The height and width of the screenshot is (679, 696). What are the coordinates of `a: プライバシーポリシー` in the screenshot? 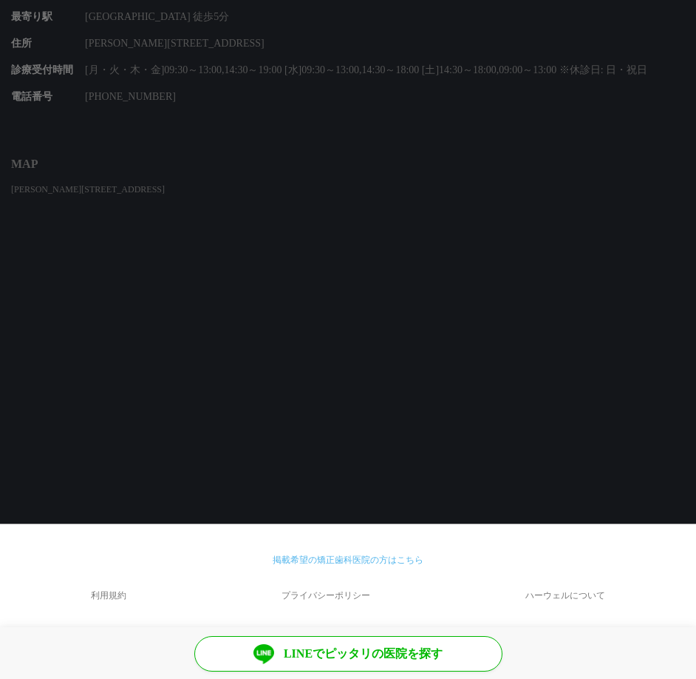 It's located at (326, 595).